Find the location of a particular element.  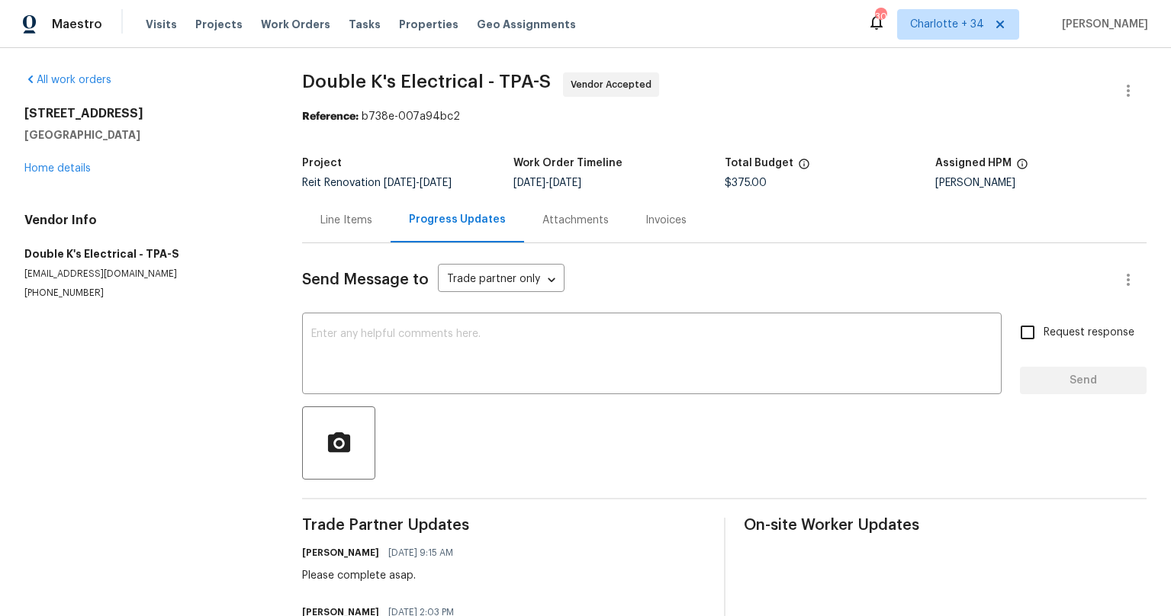

span: Properties is located at coordinates (429, 24).